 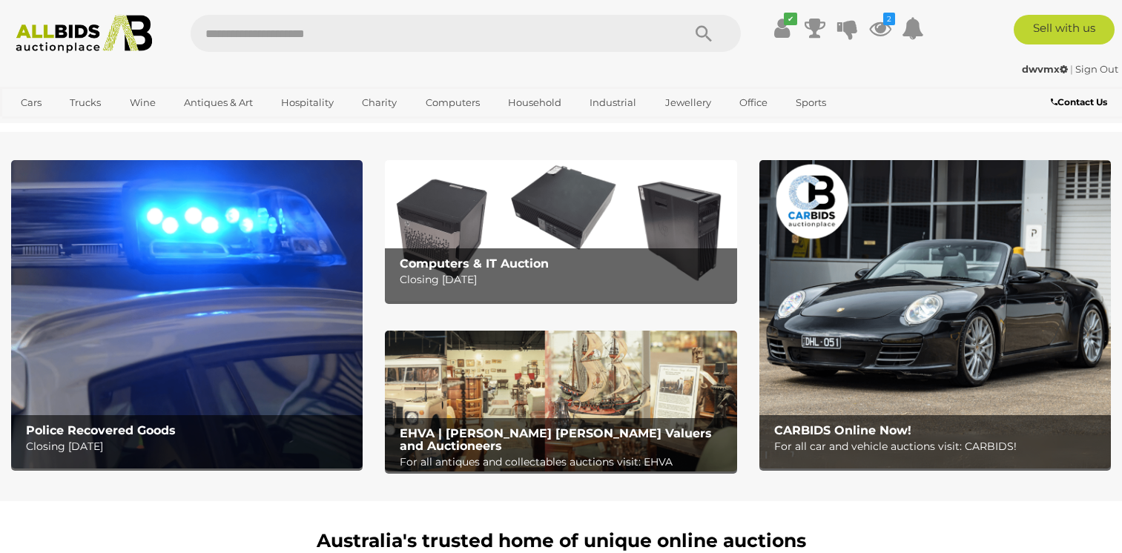 What do you see at coordinates (1079, 102) in the screenshot?
I see `b: Contact Us` at bounding box center [1079, 102].